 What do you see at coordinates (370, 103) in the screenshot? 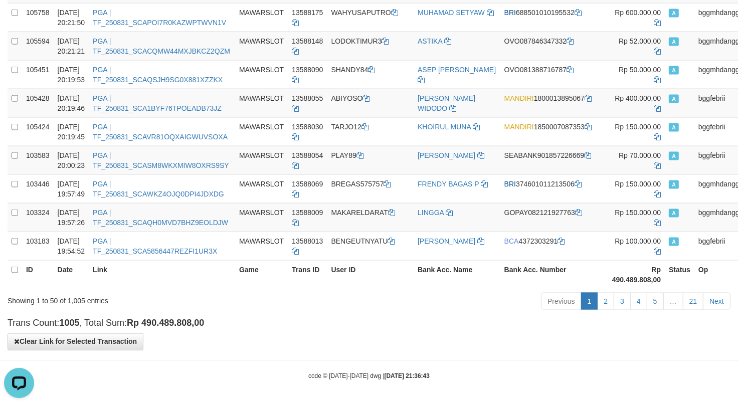
I see `td: ABIYOSO` at bounding box center [370, 103].